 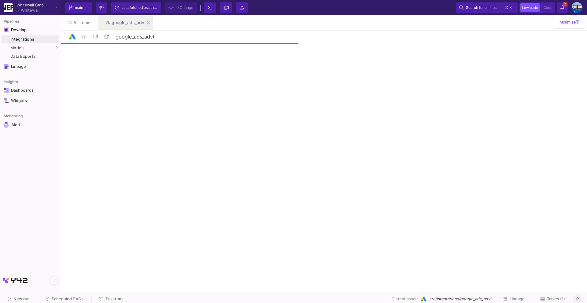 What do you see at coordinates (548, 8) in the screenshot?
I see `span: Code` at bounding box center [548, 8].